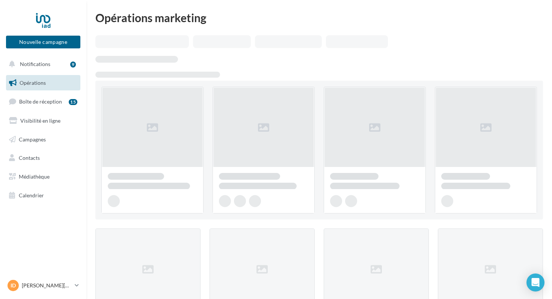  Describe the element at coordinates (43, 158) in the screenshot. I see `a: Contacts` at that location.